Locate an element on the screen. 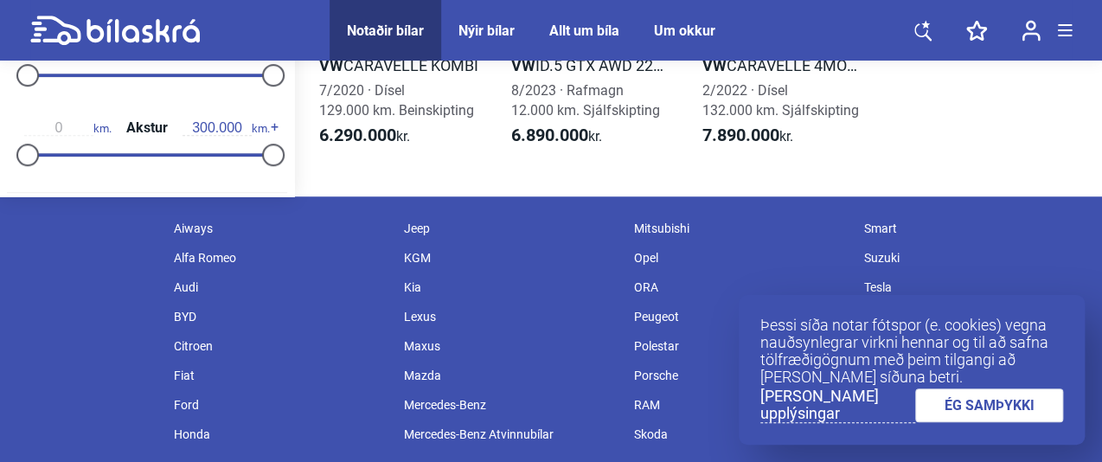 The width and height of the screenshot is (1102, 462). span: 8/2023 · Rafmagn 12.000 km. Sjálfskipting is located at coordinates (585, 100).